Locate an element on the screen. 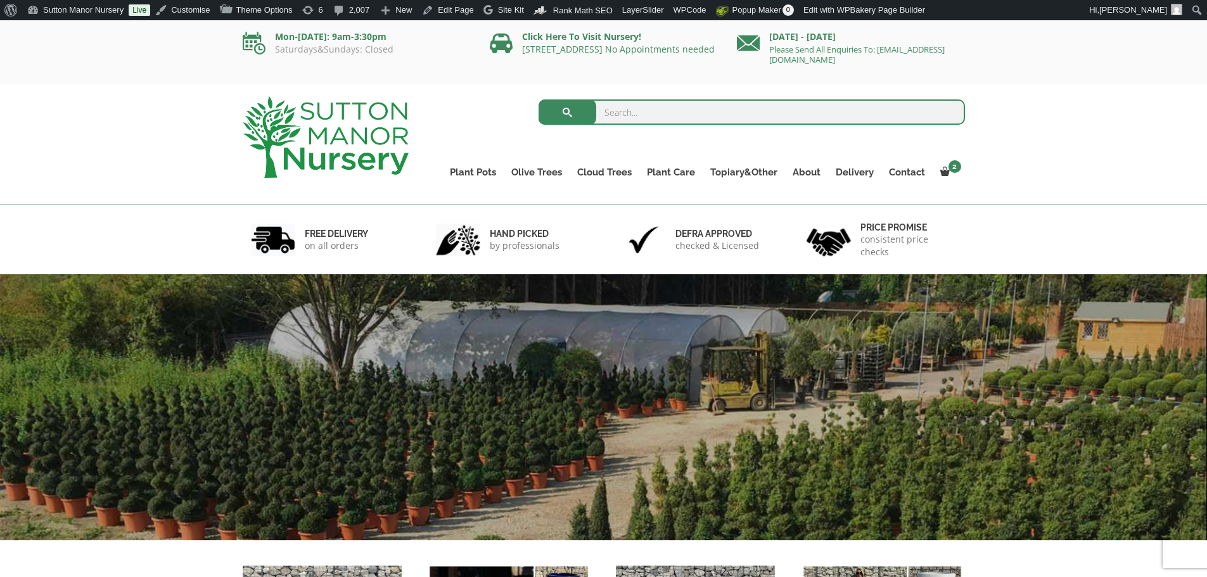  a: Click Here To Visit Nursery! is located at coordinates (581, 36).